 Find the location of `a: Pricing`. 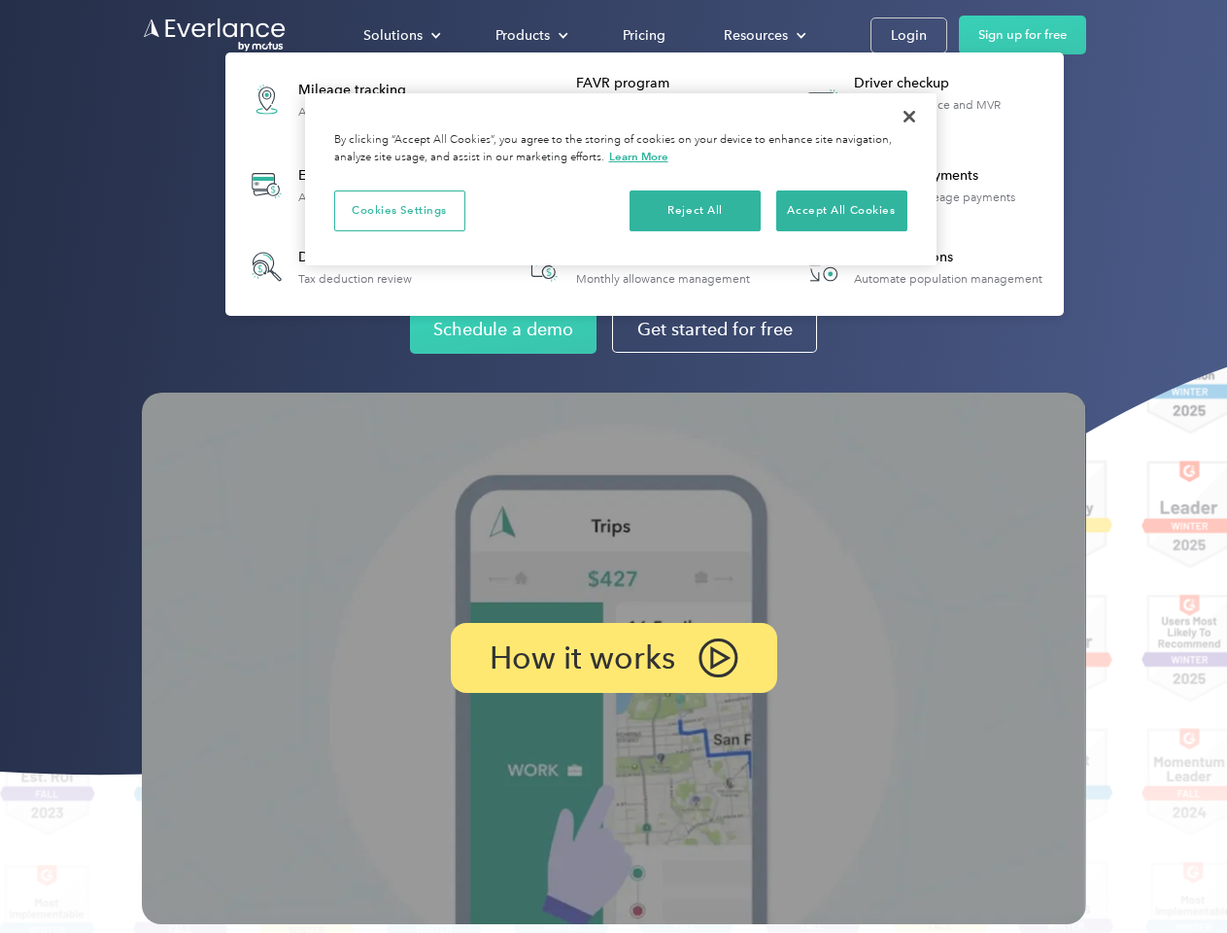

a: Pricing is located at coordinates (644, 35).